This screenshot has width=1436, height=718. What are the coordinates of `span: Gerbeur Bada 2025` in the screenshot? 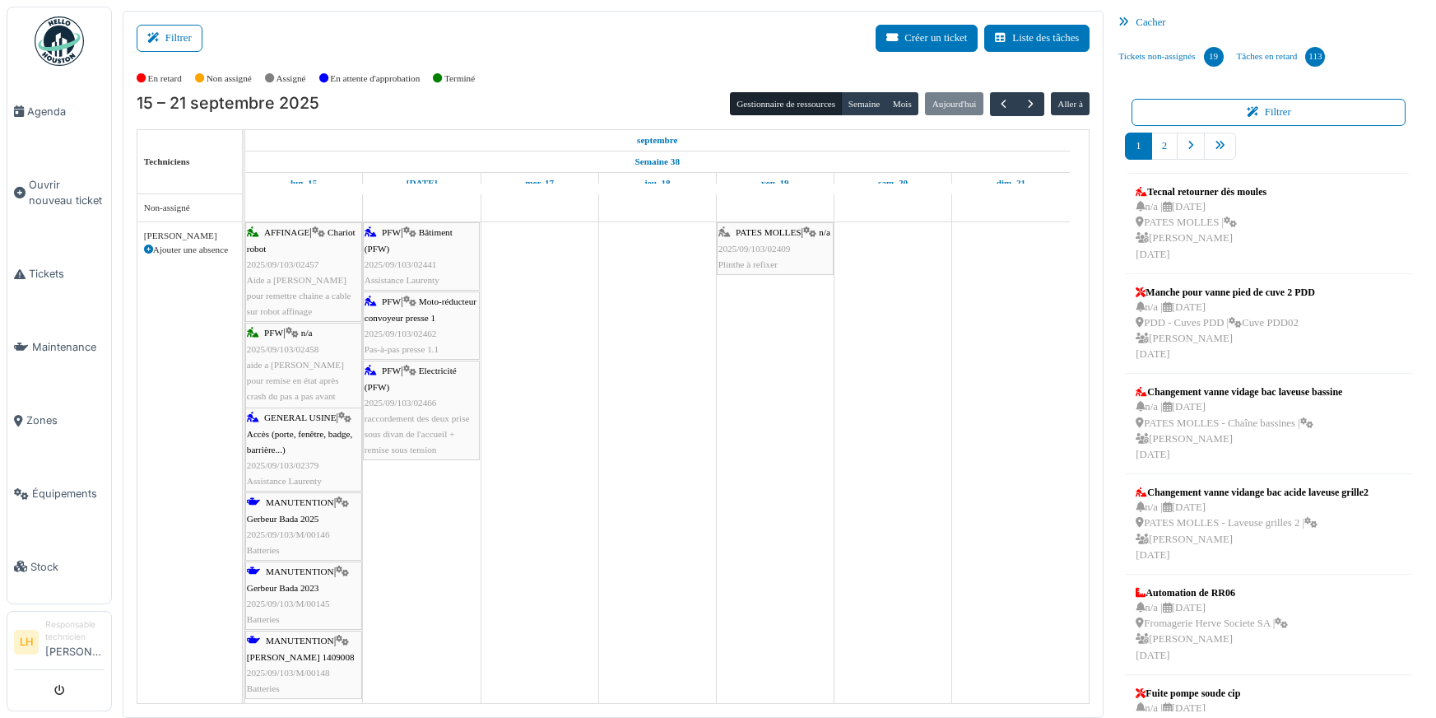 It's located at (283, 519).